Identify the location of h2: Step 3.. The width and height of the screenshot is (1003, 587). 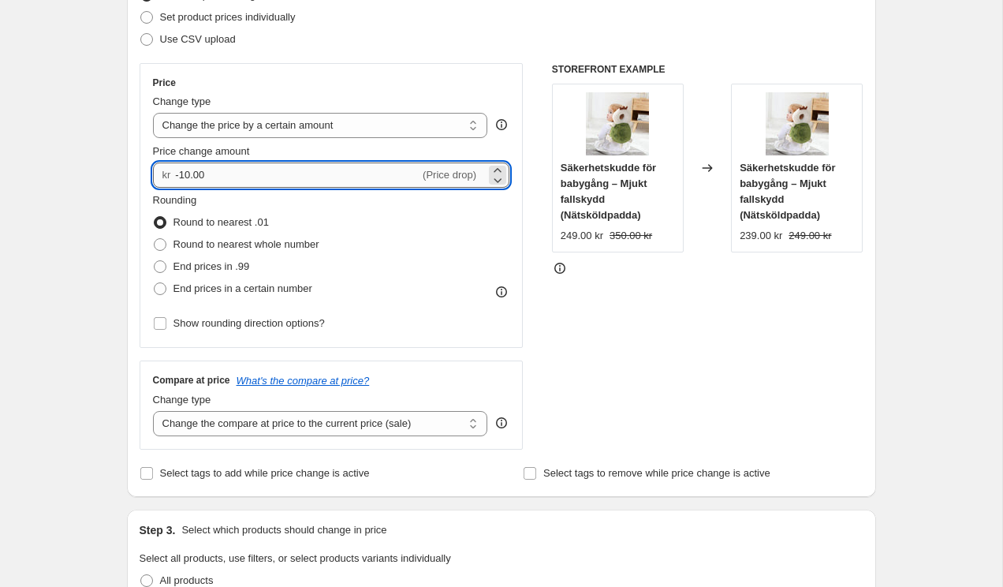
(158, 530).